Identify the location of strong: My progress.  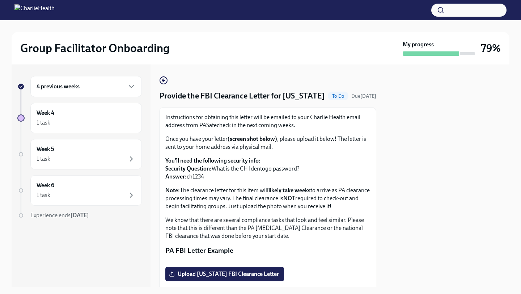
(419, 45).